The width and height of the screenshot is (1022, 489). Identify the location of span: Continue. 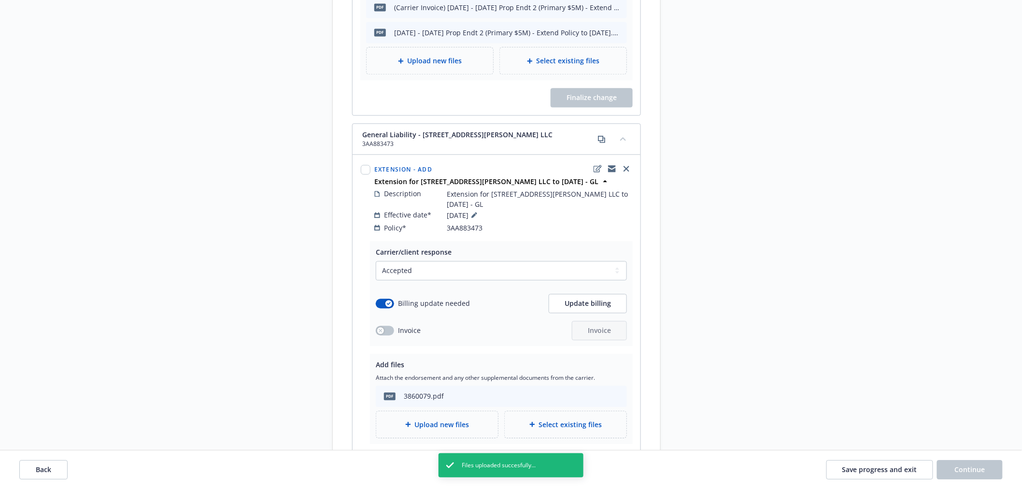
(970, 469).